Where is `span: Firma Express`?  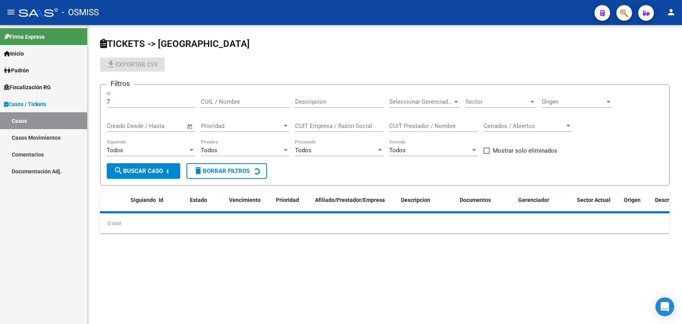
span: Firma Express is located at coordinates (24, 37).